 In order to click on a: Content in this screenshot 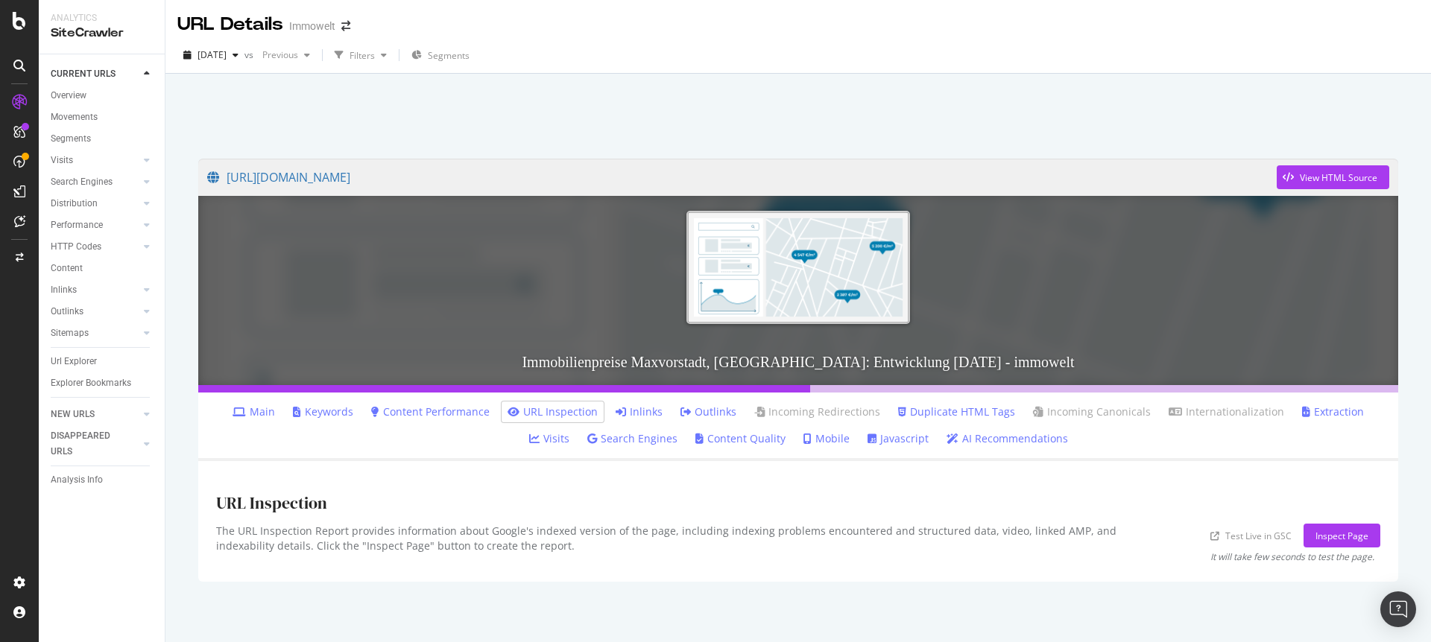, I will do `click(102, 268)`.